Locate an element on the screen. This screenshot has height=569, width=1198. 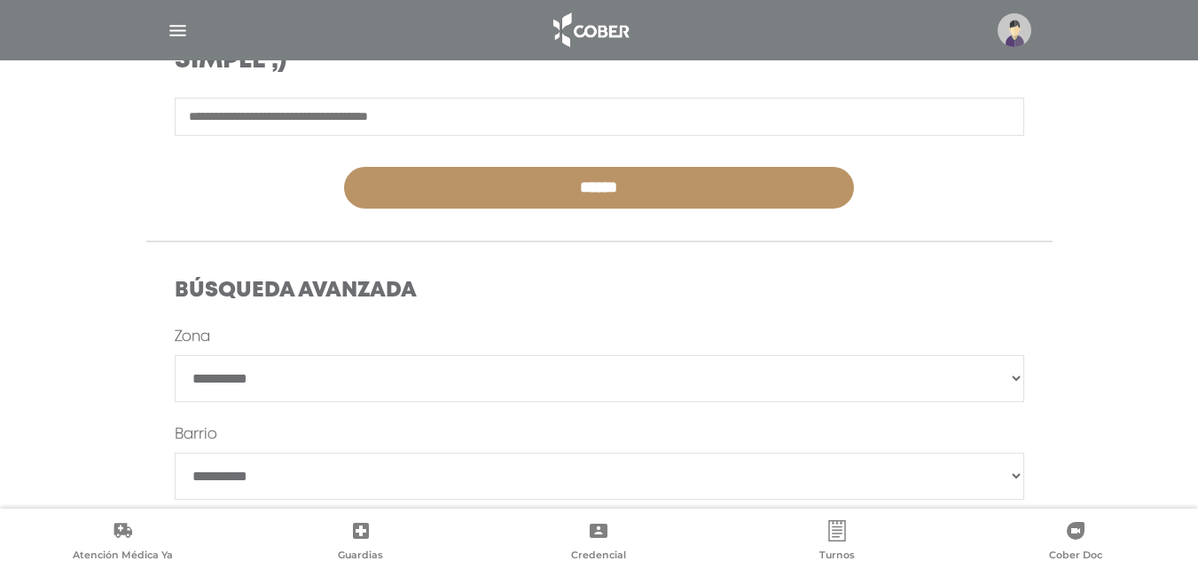
a: Guardias is located at coordinates (361, 542).